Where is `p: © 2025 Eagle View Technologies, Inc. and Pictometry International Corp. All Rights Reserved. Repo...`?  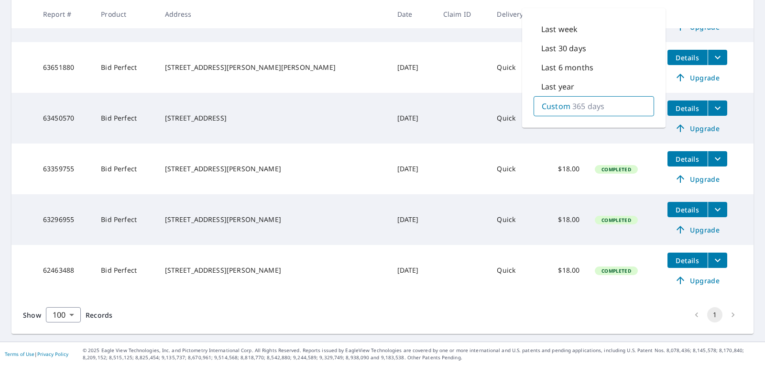 p: © 2025 Eagle View Technologies, Inc. and Pictometry International Corp. All Rights Reserved. Repo... is located at coordinates (421, 354).